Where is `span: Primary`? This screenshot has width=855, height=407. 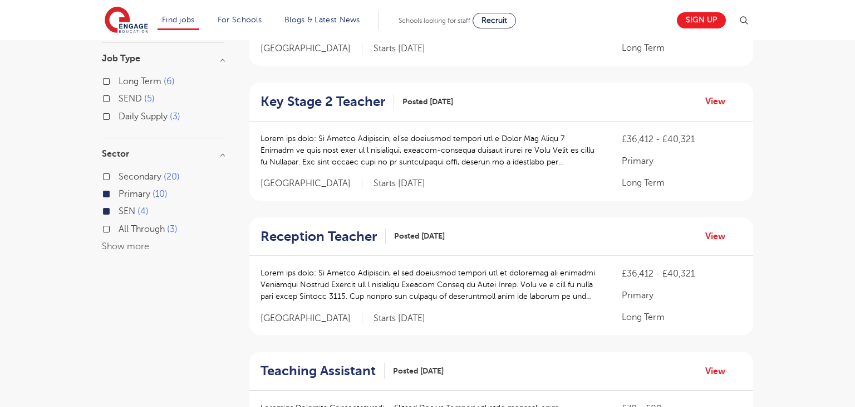 span: Primary is located at coordinates (134, 194).